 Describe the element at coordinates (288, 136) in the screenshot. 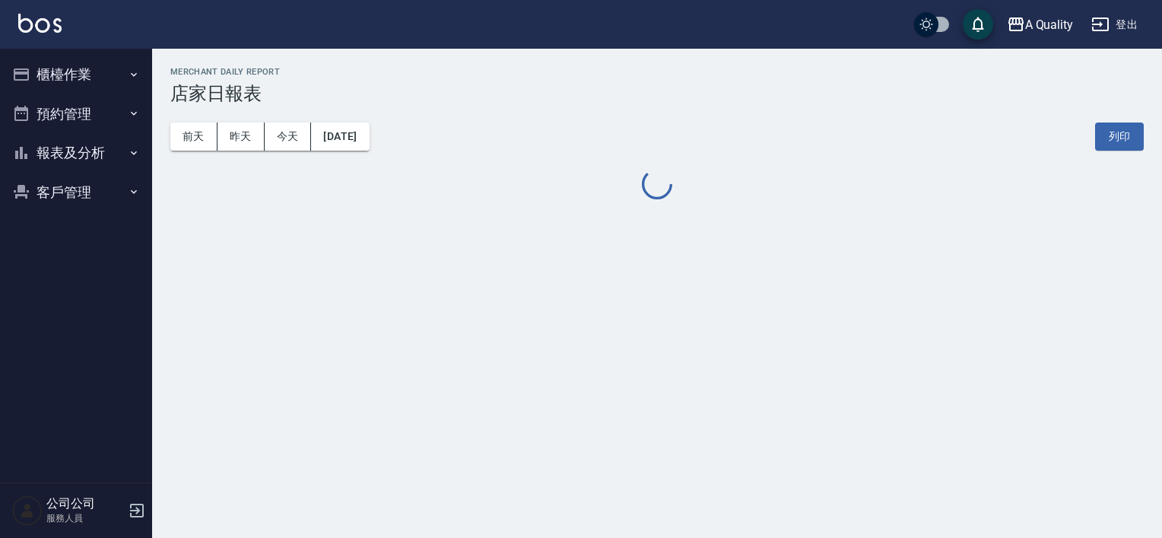

I see `button: 今天` at that location.